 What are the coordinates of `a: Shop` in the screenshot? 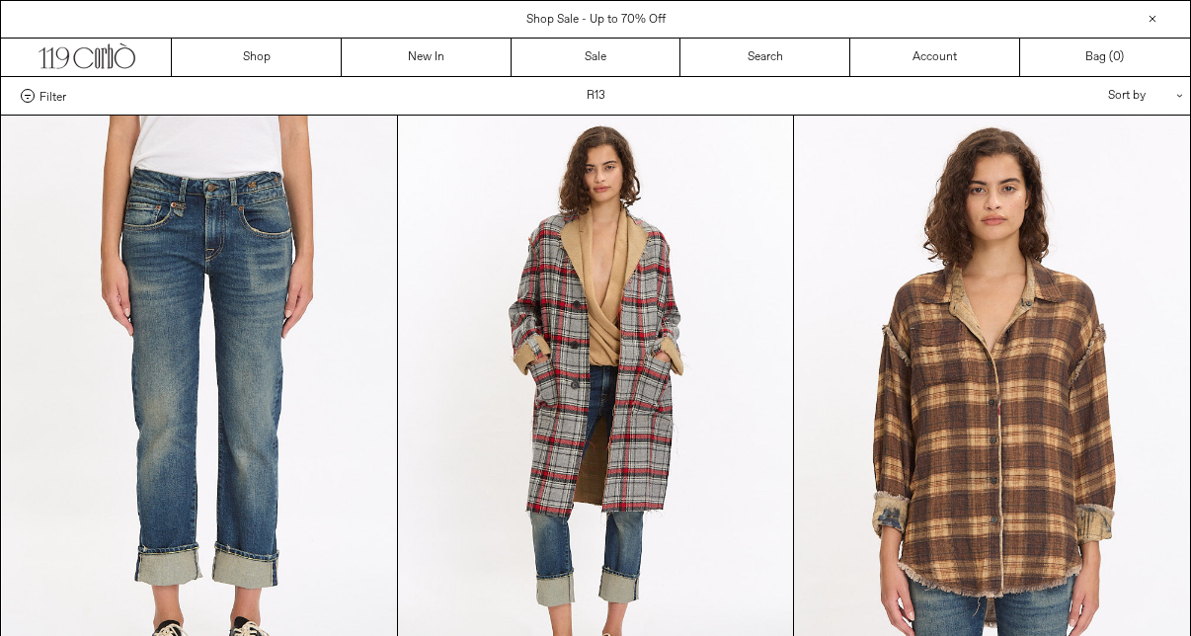 It's located at (257, 57).